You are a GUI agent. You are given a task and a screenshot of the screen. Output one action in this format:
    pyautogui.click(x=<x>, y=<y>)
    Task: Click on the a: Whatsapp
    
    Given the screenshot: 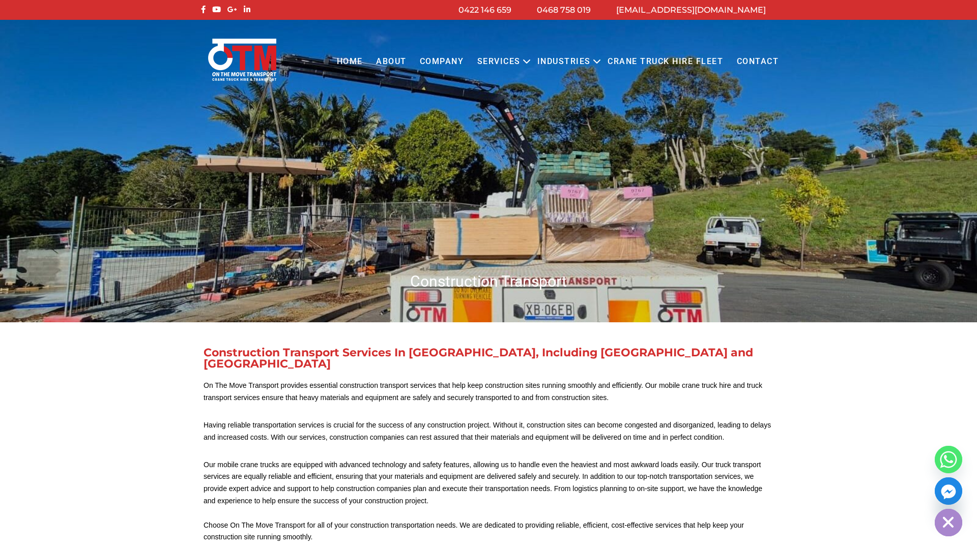 What is the action you would take?
    pyautogui.click(x=948, y=460)
    